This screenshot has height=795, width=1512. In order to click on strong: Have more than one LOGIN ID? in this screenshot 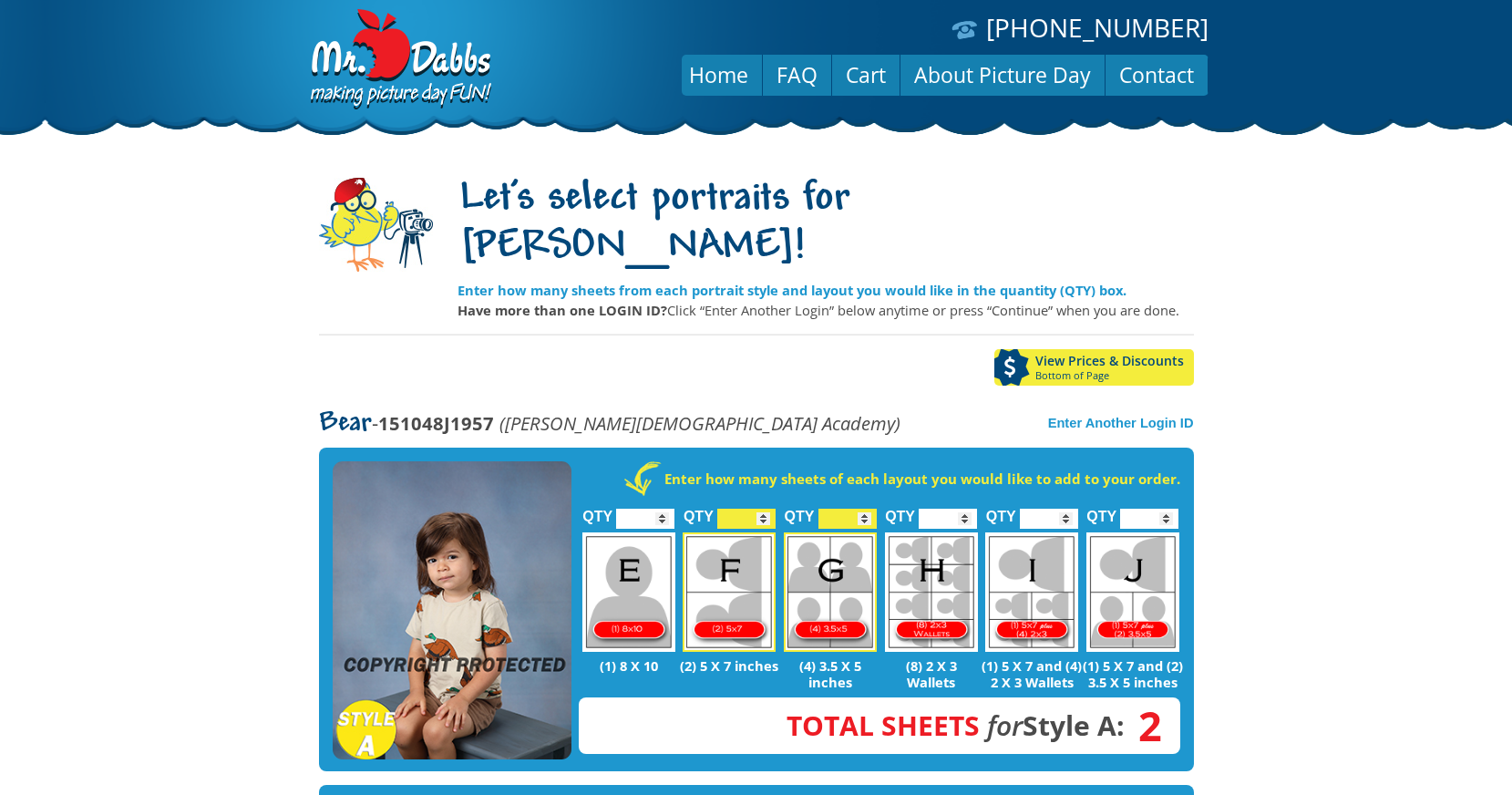, I will do `click(562, 310)`.